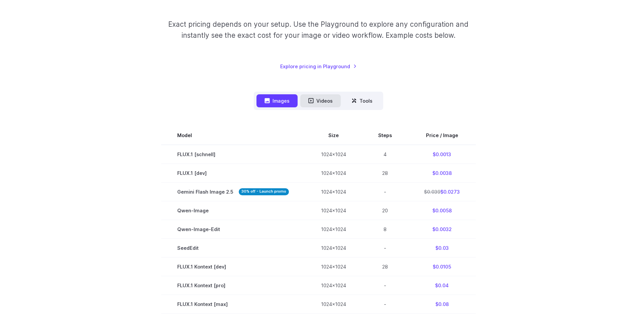  Describe the element at coordinates (442, 248) in the screenshot. I see `td: $0.03` at that location.